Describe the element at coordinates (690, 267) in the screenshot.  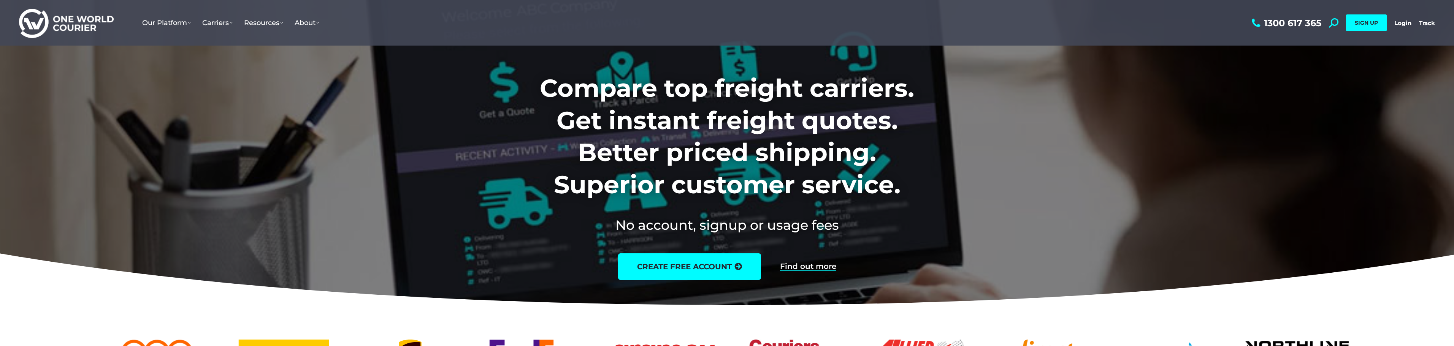
I see `a: create free account` at that location.